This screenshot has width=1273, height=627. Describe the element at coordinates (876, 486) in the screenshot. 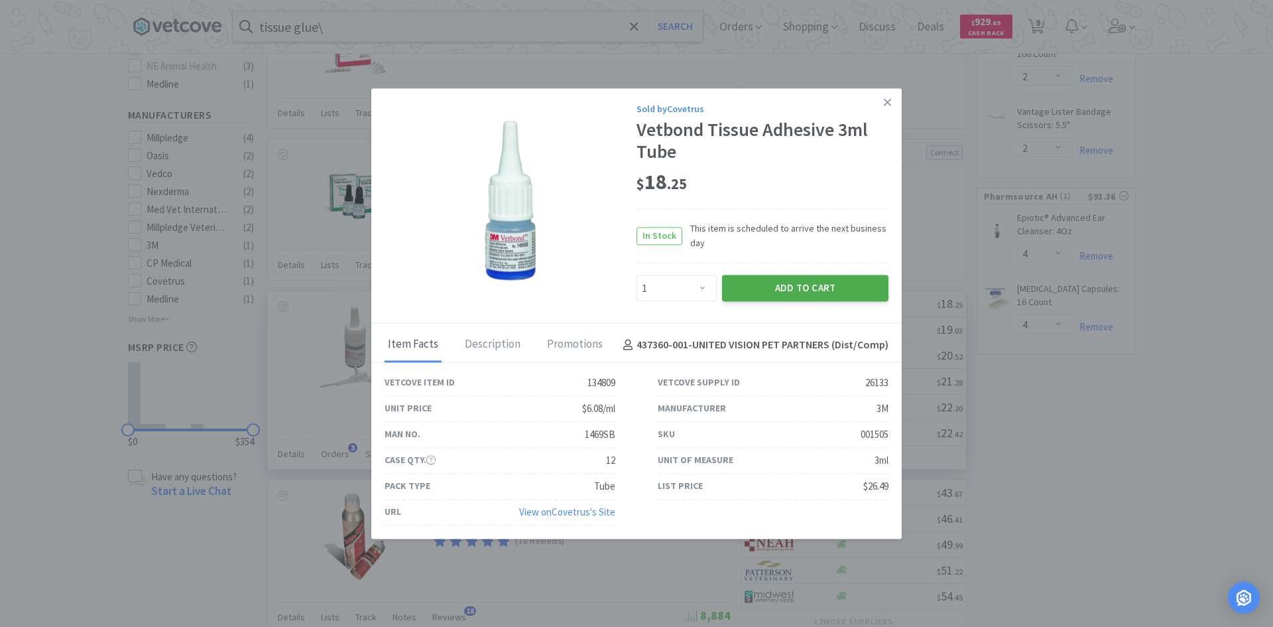

I see `div: $26.49` at that location.